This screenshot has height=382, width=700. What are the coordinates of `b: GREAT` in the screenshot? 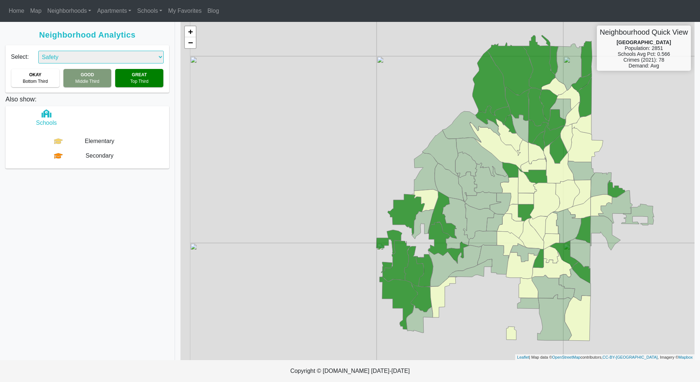 It's located at (139, 75).